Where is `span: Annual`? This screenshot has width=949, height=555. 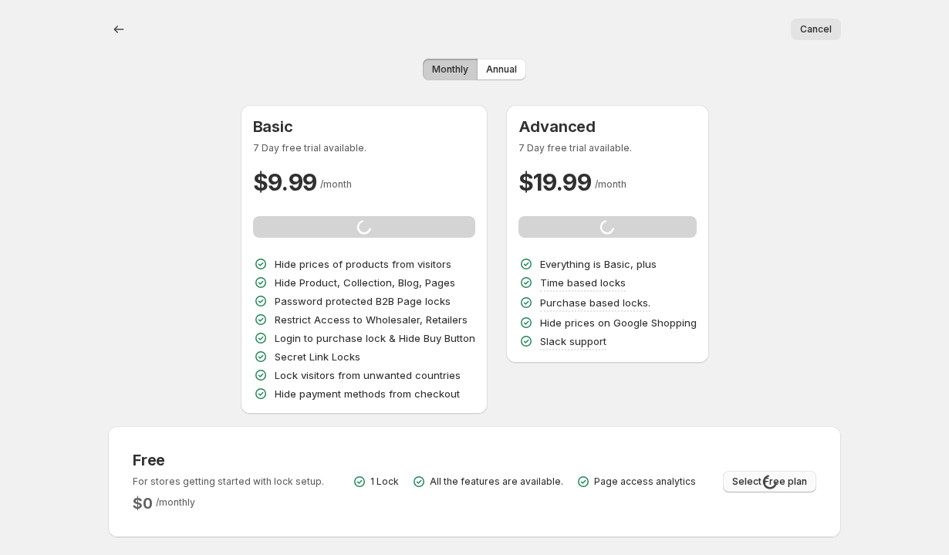
span: Annual is located at coordinates (501, 69).